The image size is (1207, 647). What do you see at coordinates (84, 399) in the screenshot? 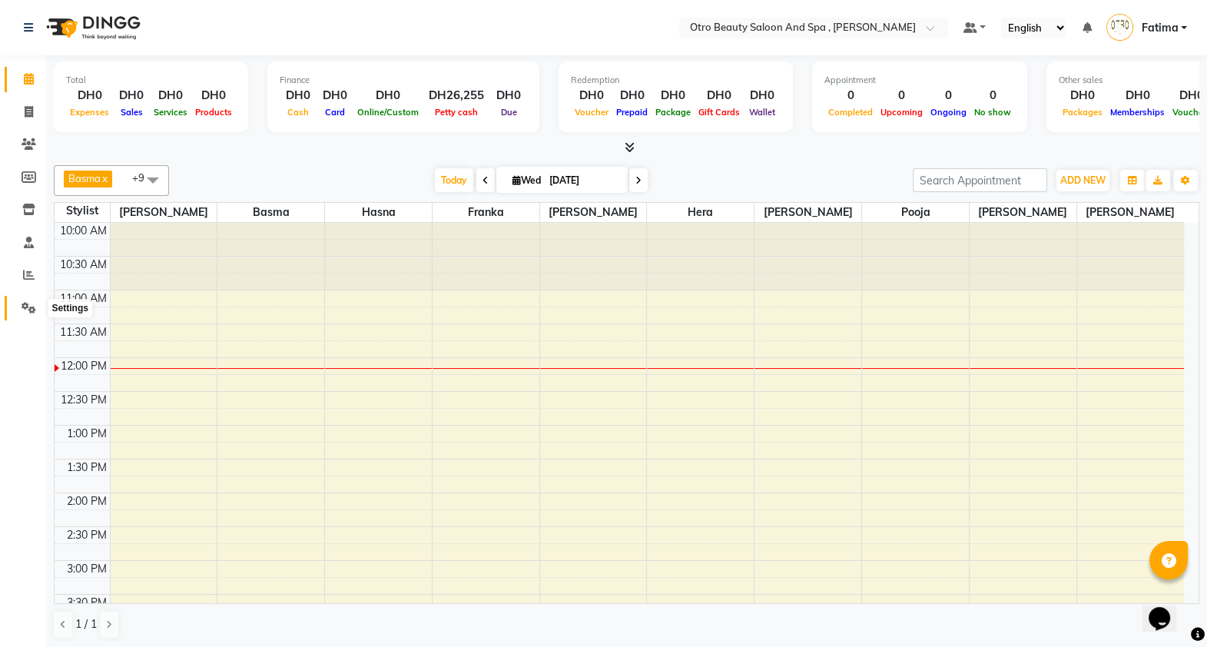
I see `div: 12:30 PM` at bounding box center [84, 399].